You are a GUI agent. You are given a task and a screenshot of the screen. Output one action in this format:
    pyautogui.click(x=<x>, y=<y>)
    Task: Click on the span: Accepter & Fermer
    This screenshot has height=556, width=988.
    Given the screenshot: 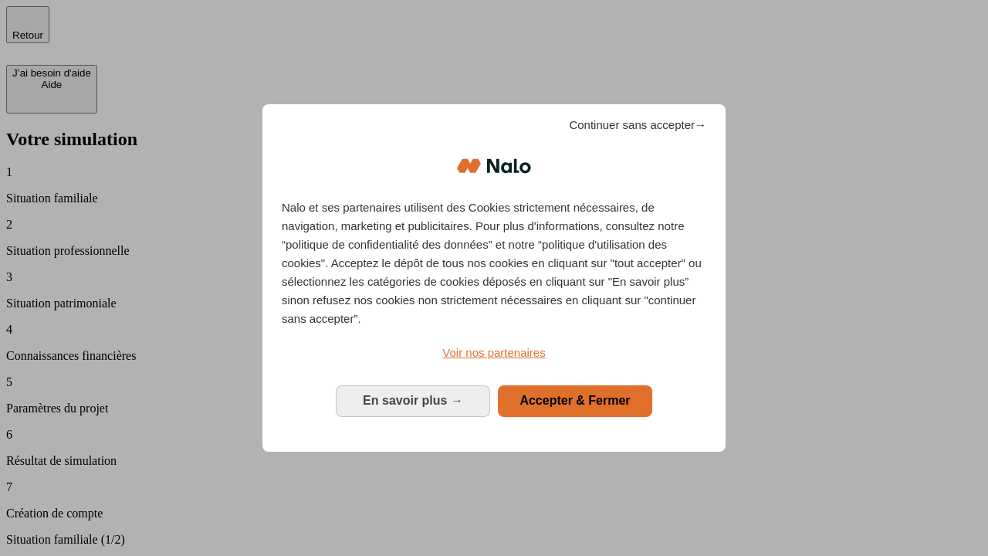 What is the action you would take?
    pyautogui.click(x=574, y=400)
    